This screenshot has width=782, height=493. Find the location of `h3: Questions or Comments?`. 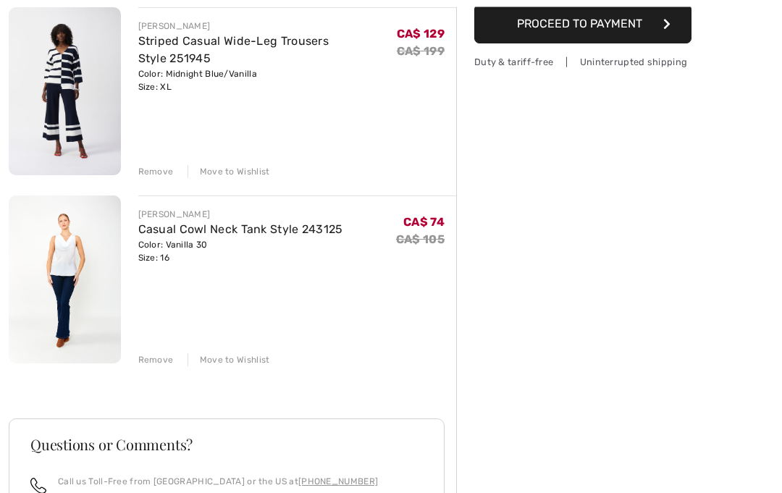

h3: Questions or Comments? is located at coordinates (227, 445).